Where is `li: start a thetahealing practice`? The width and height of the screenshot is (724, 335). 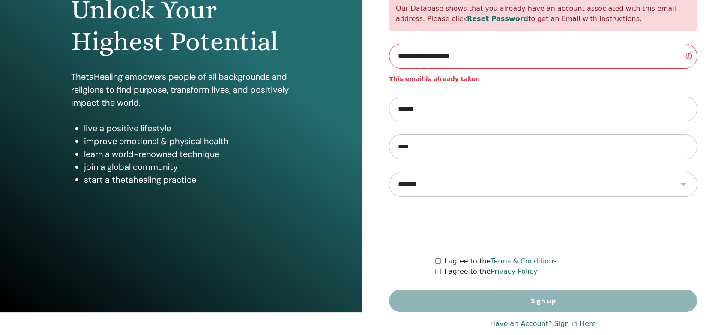
li: start a thetahealing practice is located at coordinates (187, 180).